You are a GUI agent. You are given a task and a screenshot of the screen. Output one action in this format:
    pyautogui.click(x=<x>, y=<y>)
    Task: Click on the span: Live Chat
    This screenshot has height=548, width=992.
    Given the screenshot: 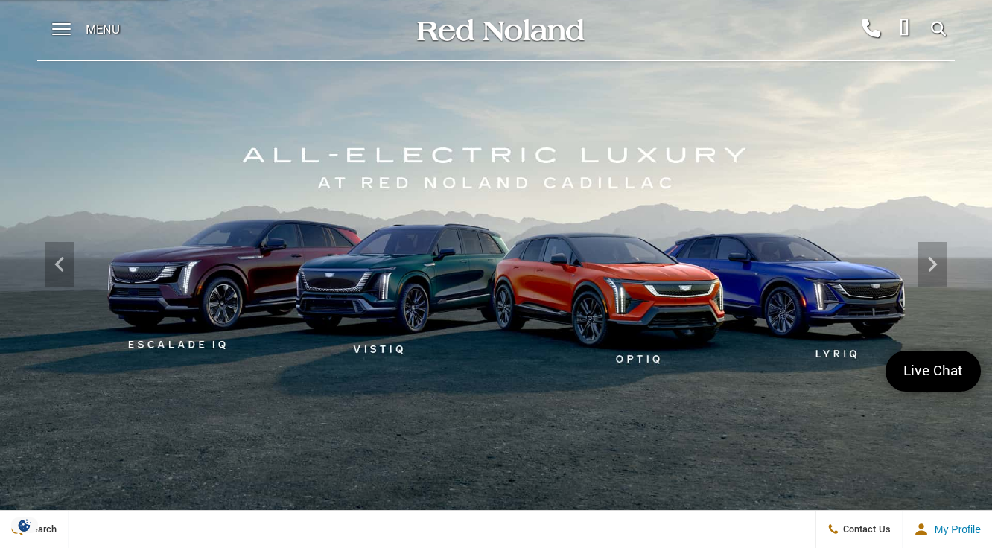 What is the action you would take?
    pyautogui.click(x=934, y=371)
    